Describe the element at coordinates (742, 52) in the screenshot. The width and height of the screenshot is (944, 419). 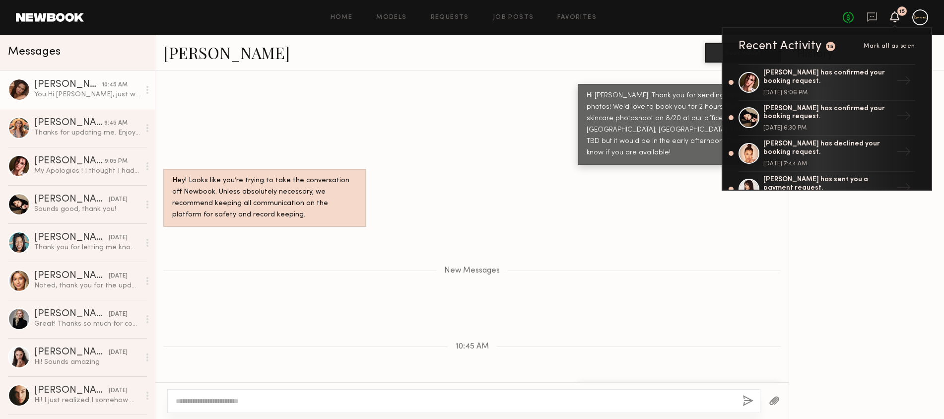
I see `a: Book model` at that location.